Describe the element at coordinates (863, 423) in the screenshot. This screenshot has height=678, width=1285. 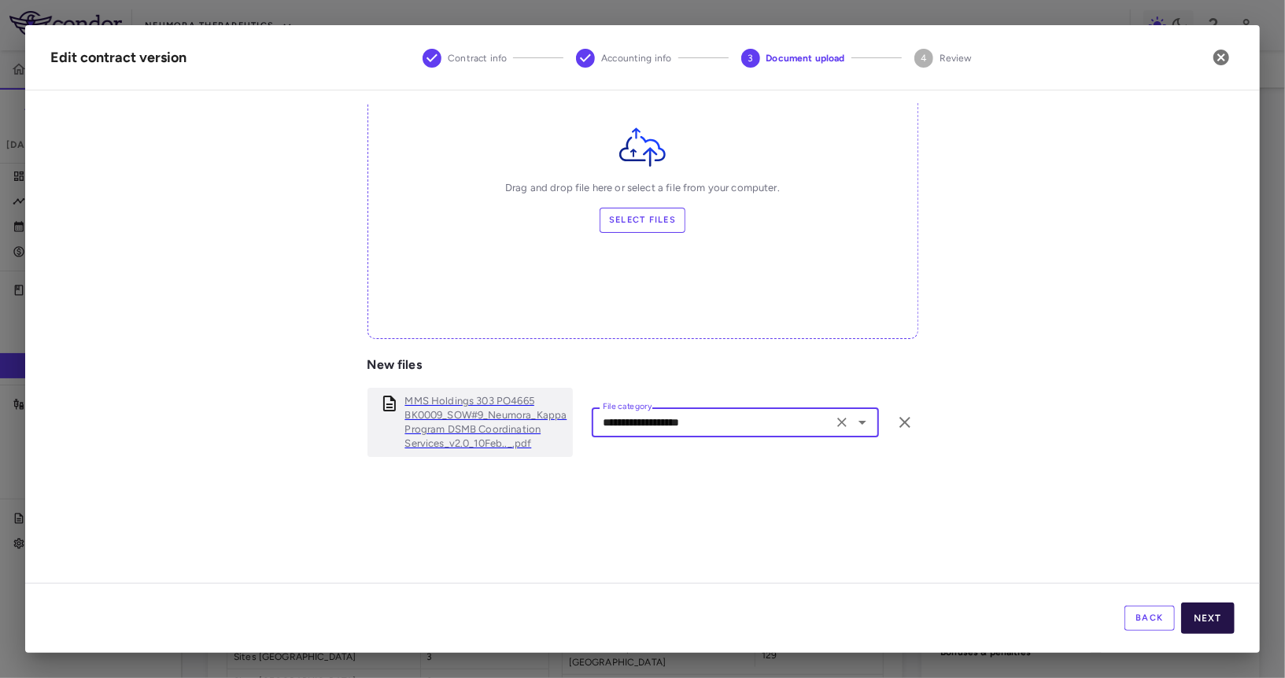
I see `button: Open` at that location.